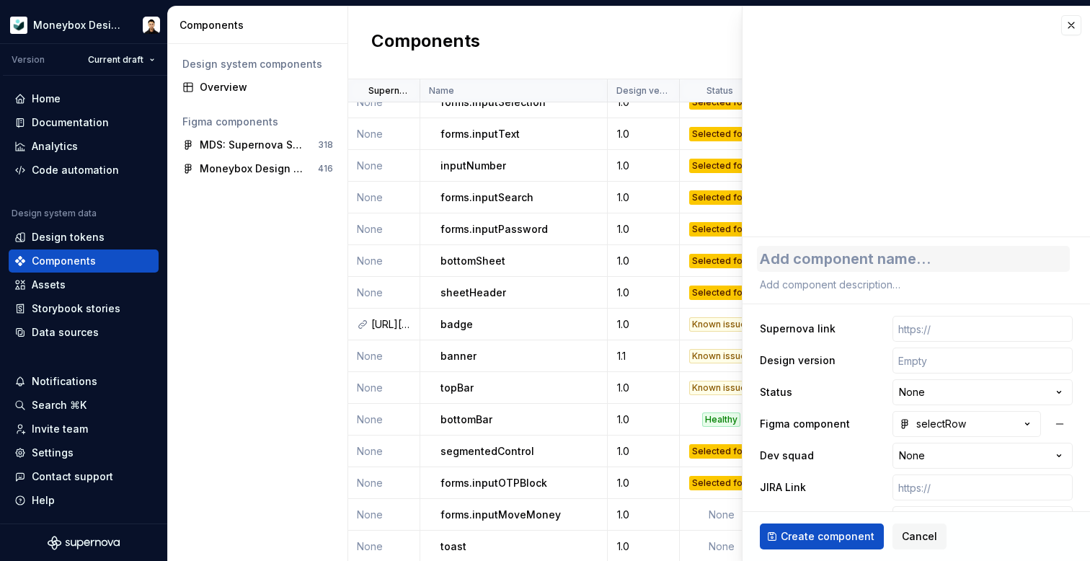 The width and height of the screenshot is (1090, 561). Describe the element at coordinates (480, 134) in the screenshot. I see `p: forms.inputText` at that location.